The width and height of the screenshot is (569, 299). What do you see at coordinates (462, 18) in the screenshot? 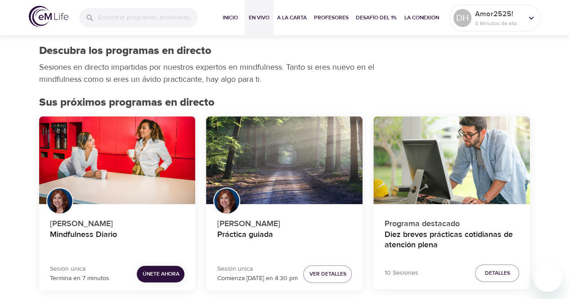
I see `div: DH` at bounding box center [462, 18].